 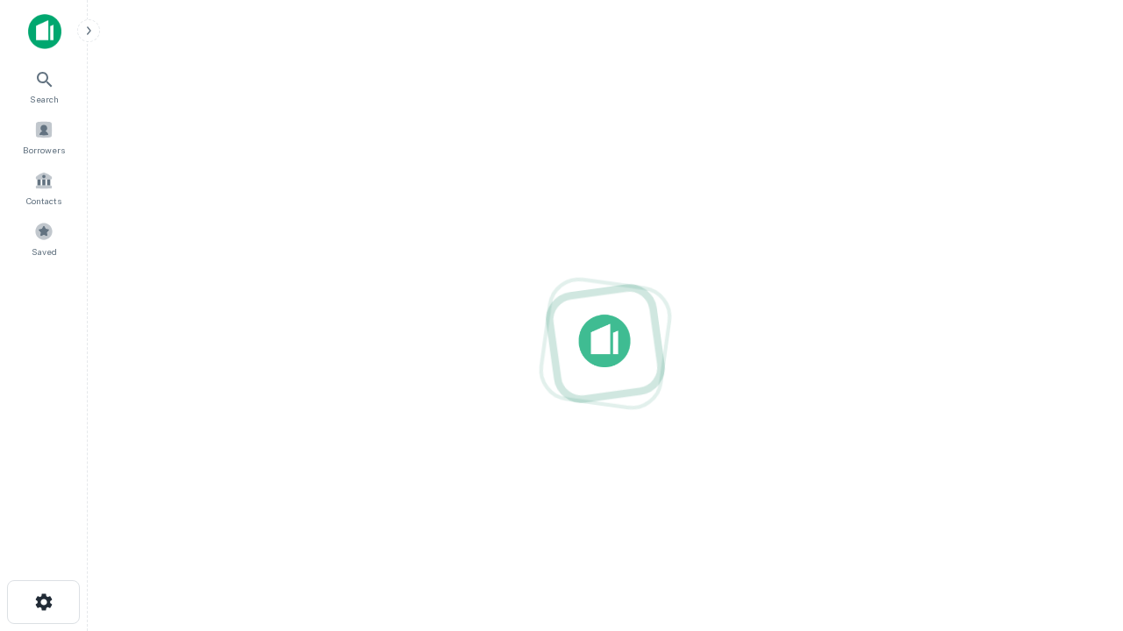 I want to click on div: Chat Widget, so click(x=1079, y=533).